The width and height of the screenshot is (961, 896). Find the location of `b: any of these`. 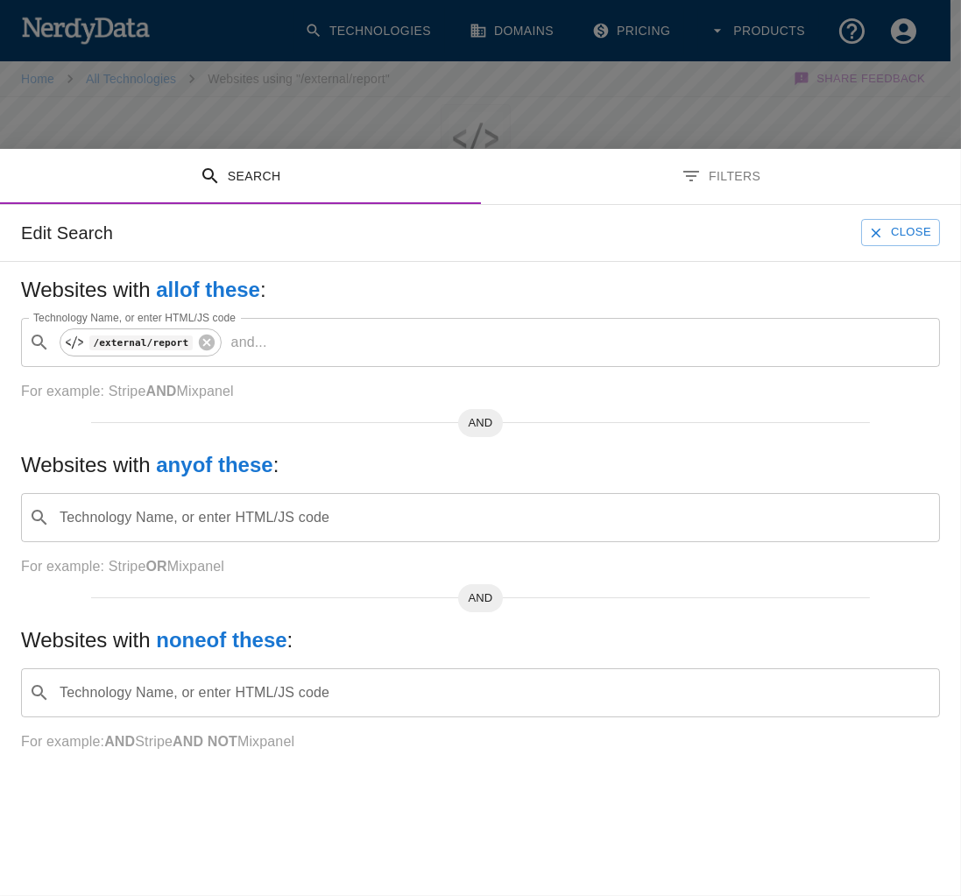

b: any of these is located at coordinates (214, 464).